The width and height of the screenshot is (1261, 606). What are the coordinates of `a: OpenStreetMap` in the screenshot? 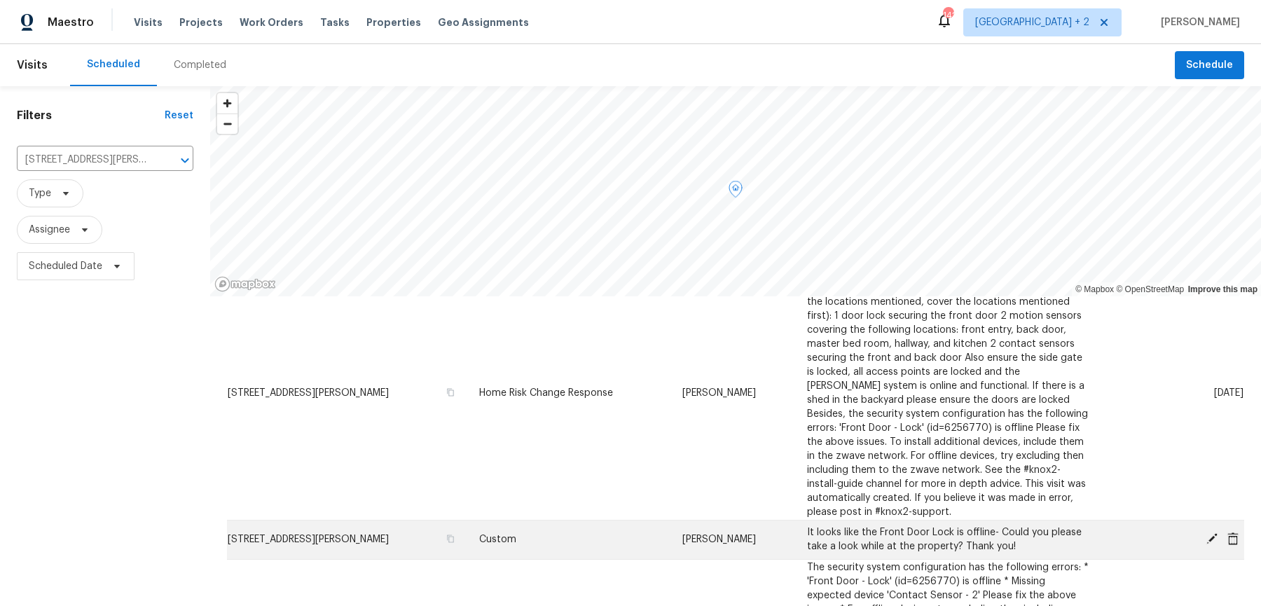 It's located at (1150, 289).